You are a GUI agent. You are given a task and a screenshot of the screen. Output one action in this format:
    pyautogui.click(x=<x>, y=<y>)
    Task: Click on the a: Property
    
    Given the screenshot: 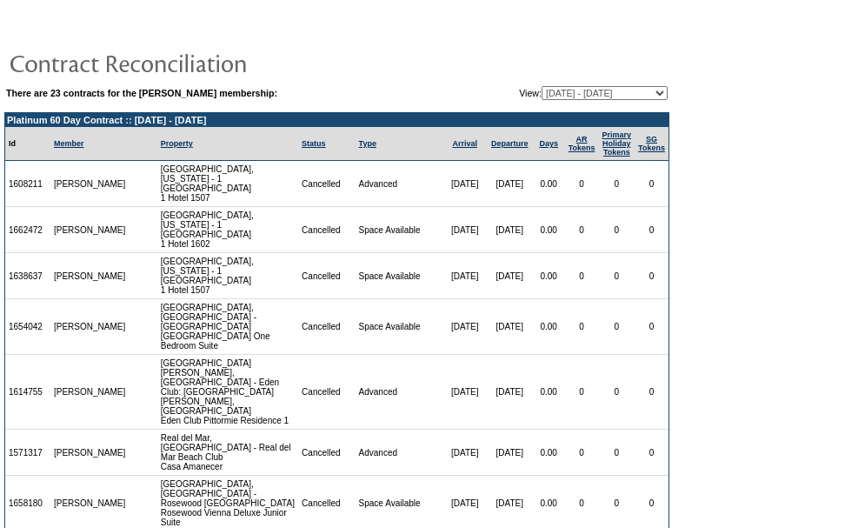 What is the action you would take?
    pyautogui.click(x=176, y=143)
    